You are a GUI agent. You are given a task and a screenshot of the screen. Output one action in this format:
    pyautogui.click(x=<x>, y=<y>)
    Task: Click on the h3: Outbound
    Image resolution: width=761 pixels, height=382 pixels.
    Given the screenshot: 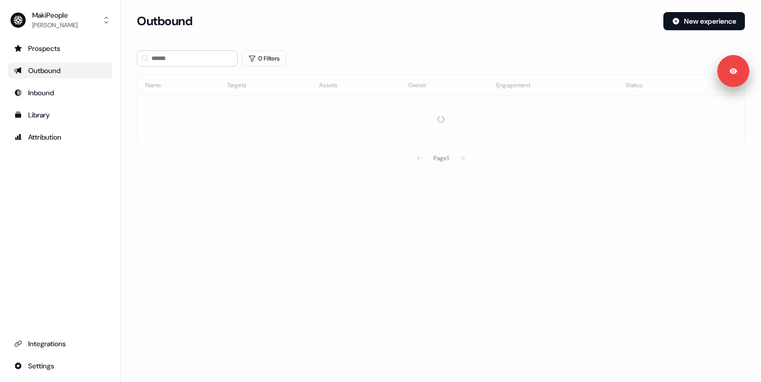 What is the action you would take?
    pyautogui.click(x=165, y=21)
    